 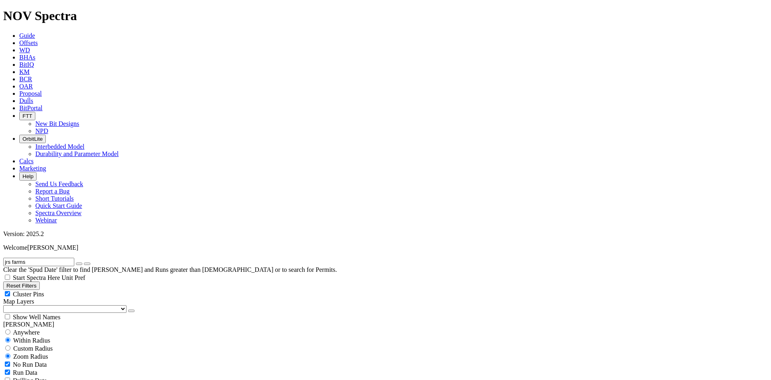 I want to click on span: Custom Radius, so click(x=33, y=348).